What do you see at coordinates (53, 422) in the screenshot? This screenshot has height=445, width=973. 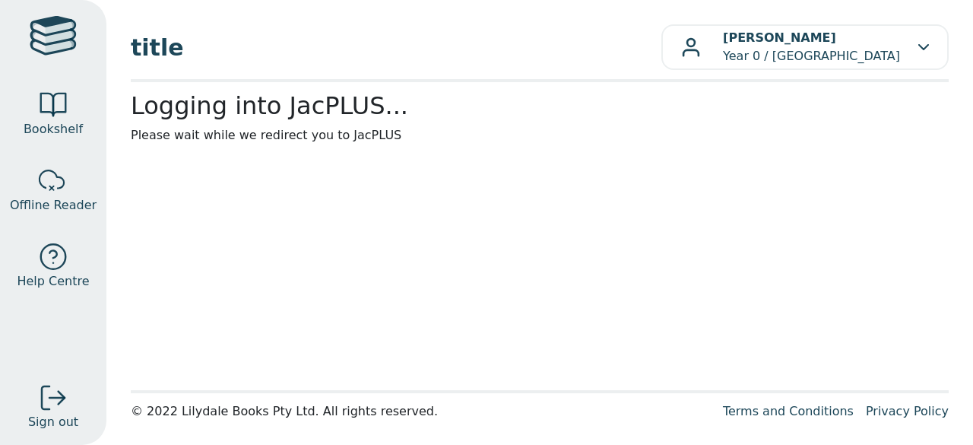 I see `span: Sign out` at bounding box center [53, 422].